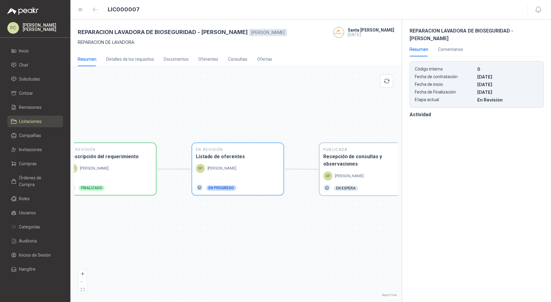 The image size is (551, 302). I want to click on span: Órdenes de Compra, so click(38, 181).